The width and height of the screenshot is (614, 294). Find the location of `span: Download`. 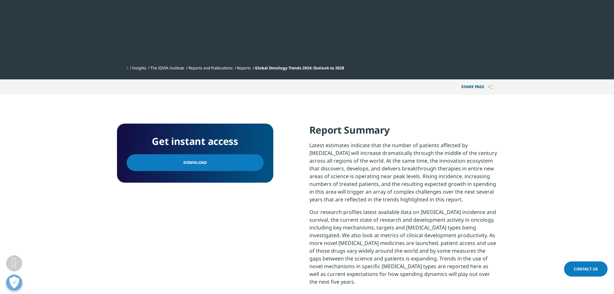

span: Download is located at coordinates (195, 162).